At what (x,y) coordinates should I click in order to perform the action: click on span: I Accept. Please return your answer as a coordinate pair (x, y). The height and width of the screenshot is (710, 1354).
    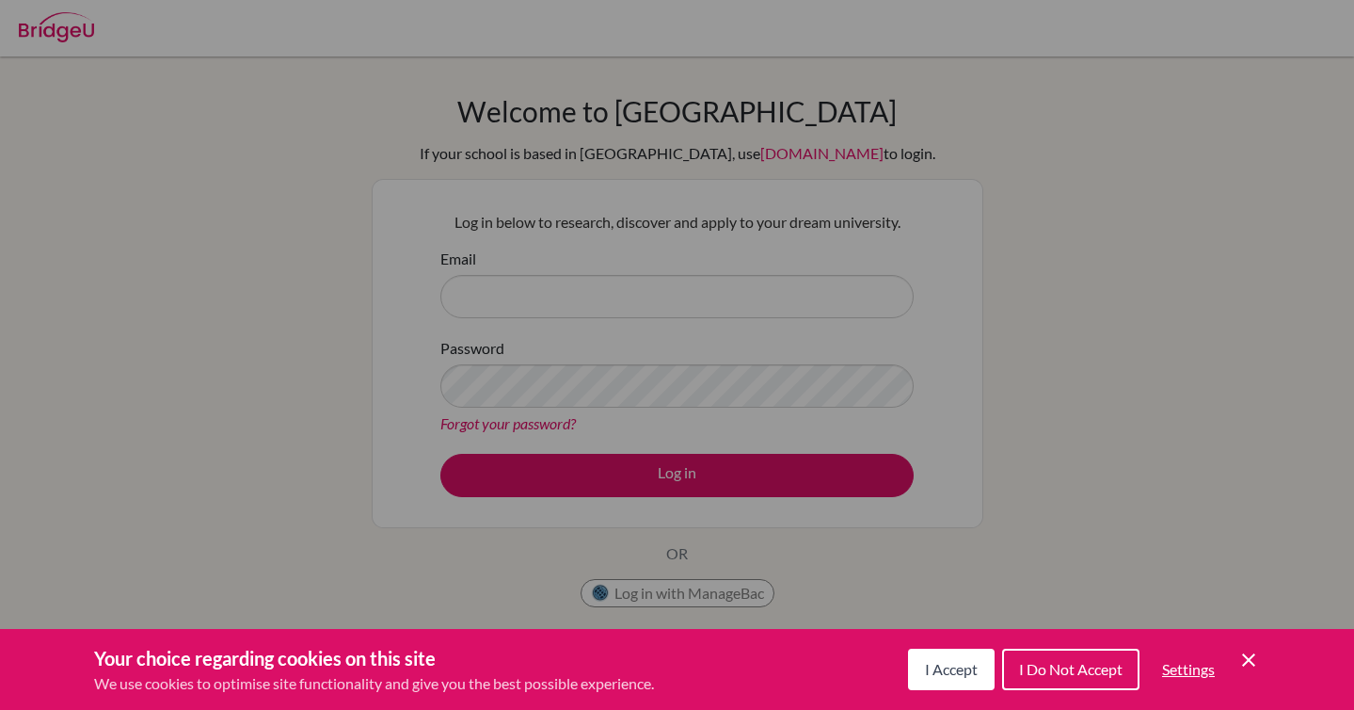
    Looking at the image, I should click on (951, 668).